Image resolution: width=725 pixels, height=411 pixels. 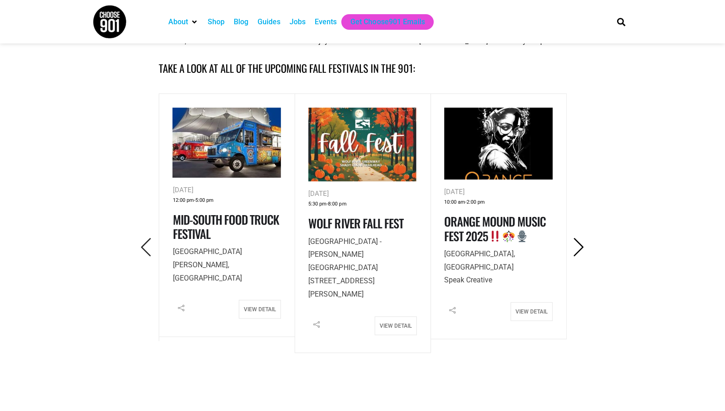 What do you see at coordinates (476, 202) in the screenshot?
I see `span: 2:00 pm` at bounding box center [476, 202].